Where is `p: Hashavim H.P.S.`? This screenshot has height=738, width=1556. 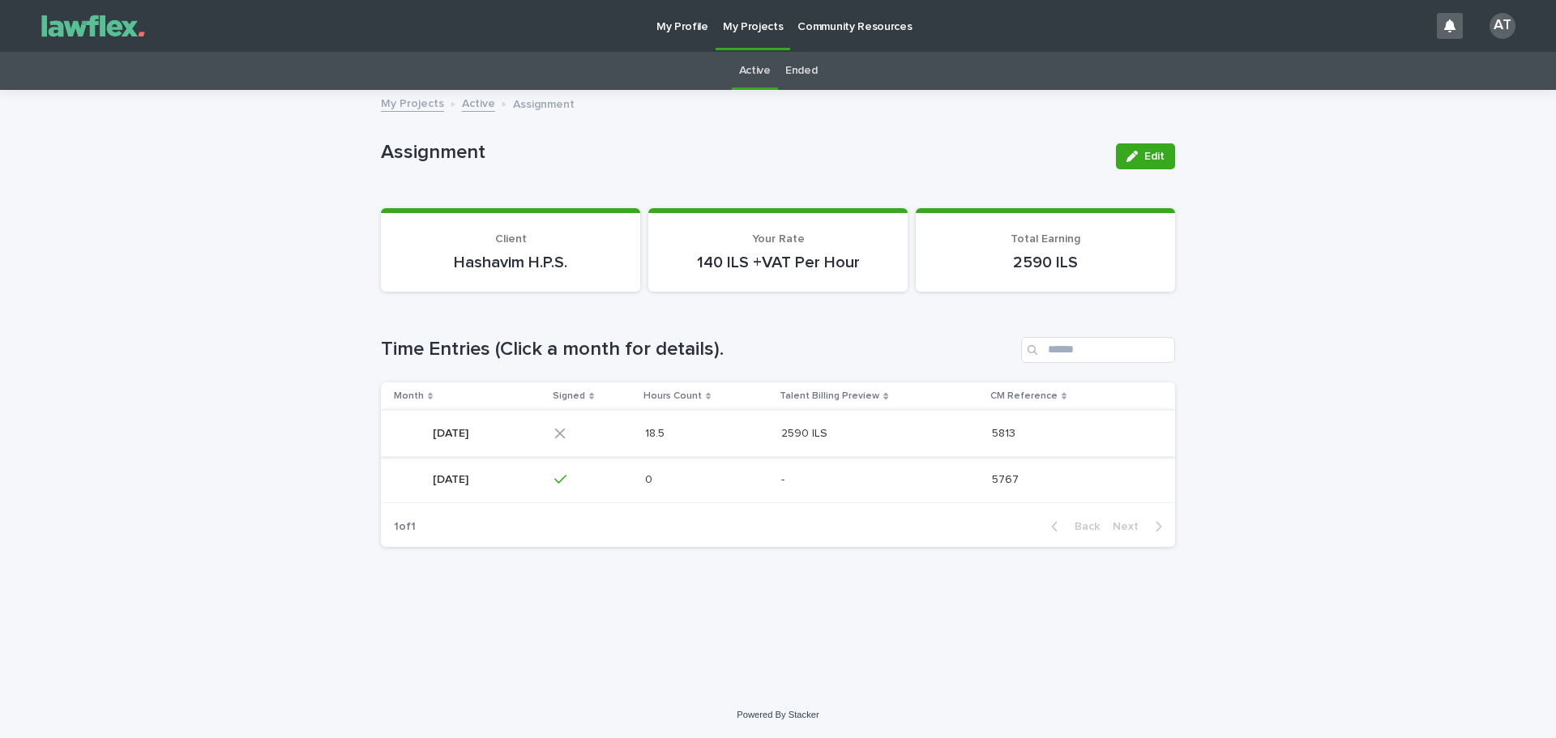
p: Hashavim H.P.S. is located at coordinates (511, 263).